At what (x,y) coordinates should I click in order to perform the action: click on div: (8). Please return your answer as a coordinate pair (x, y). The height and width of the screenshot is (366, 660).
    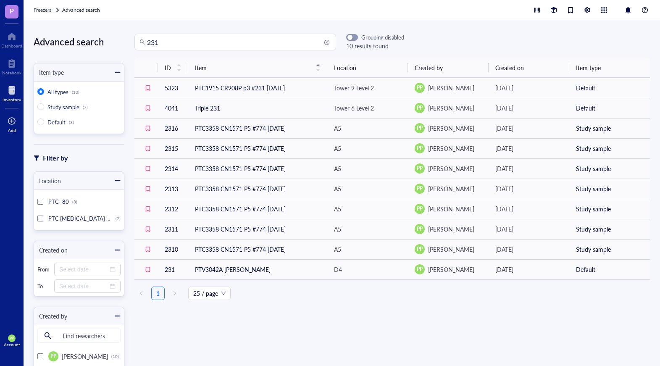
    Looking at the image, I should click on (75, 202).